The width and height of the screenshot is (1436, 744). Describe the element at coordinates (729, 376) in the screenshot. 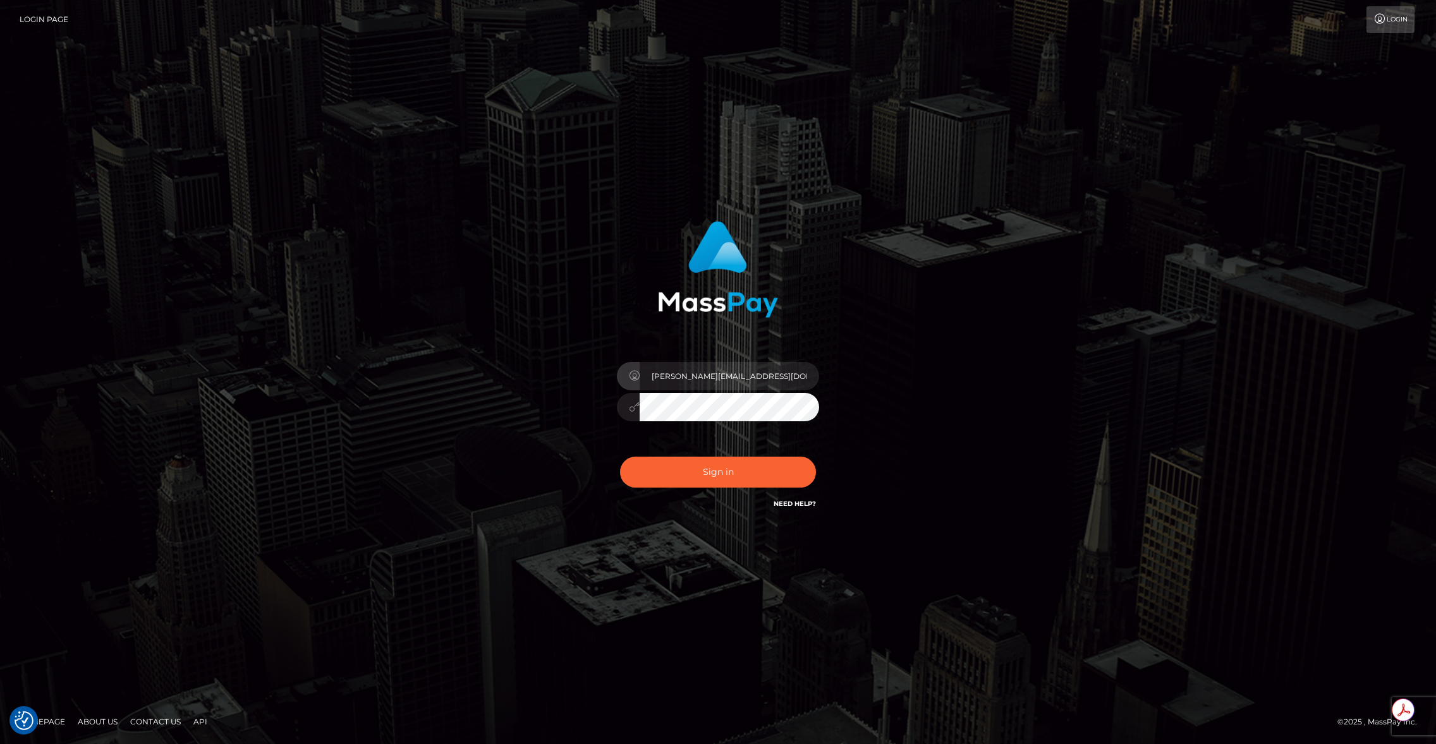

I see `input: Username...` at that location.